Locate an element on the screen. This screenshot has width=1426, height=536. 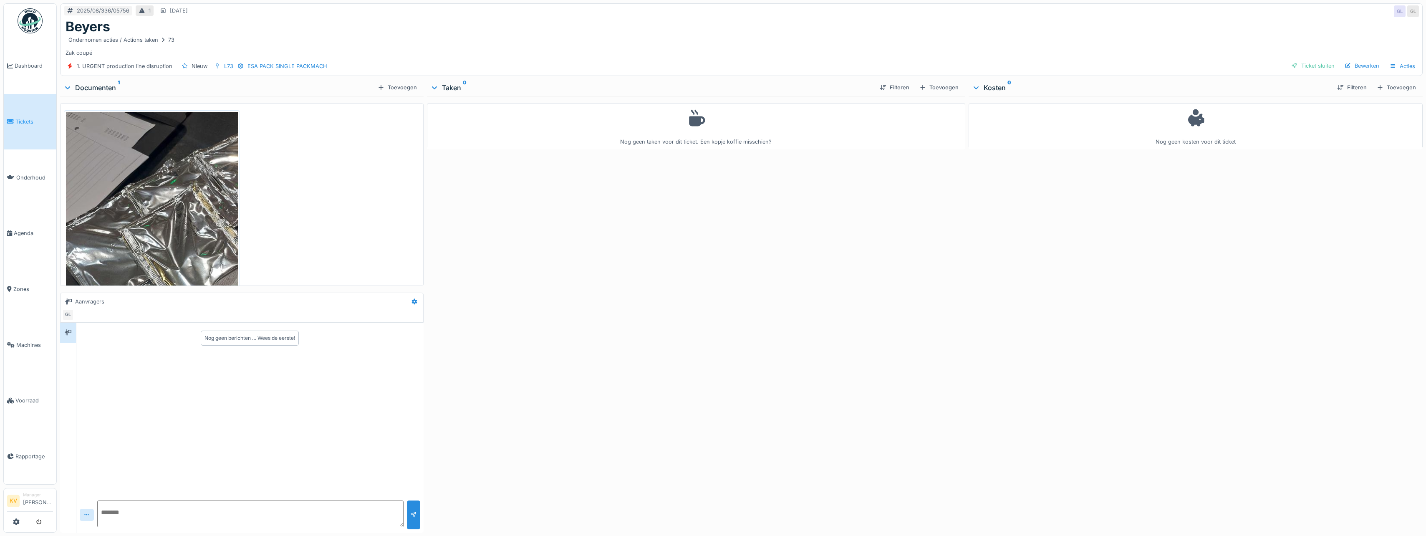
a: Agenda is located at coordinates (30, 233).